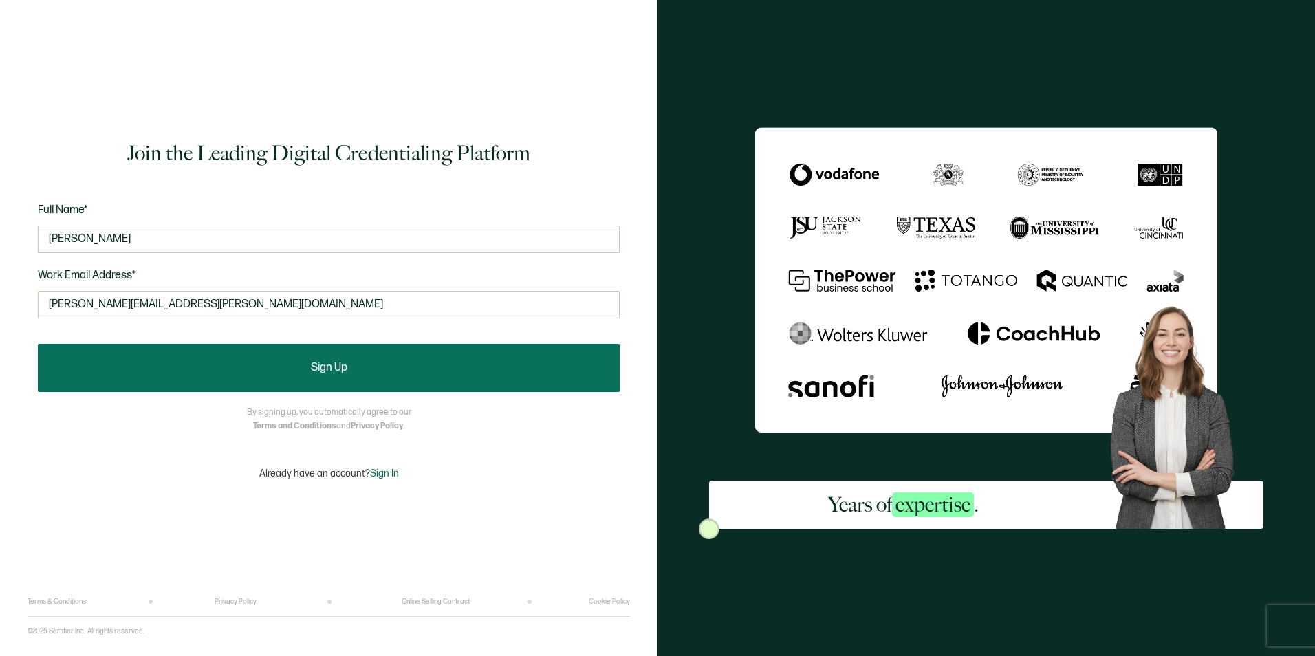 This screenshot has height=656, width=1315. I want to click on img: Sertifier Signup - Years of <span class="strong-h">expertise</span>., so click(986, 279).